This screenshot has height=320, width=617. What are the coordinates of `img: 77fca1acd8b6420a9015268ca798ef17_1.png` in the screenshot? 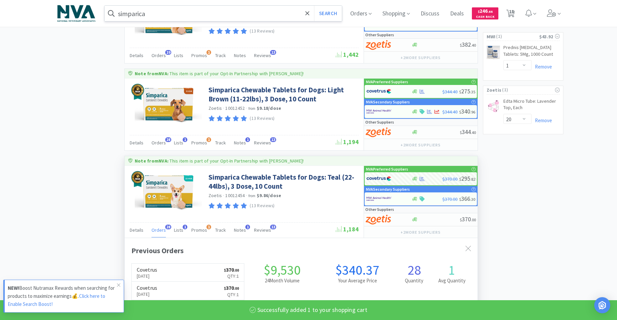 It's located at (379, 178).